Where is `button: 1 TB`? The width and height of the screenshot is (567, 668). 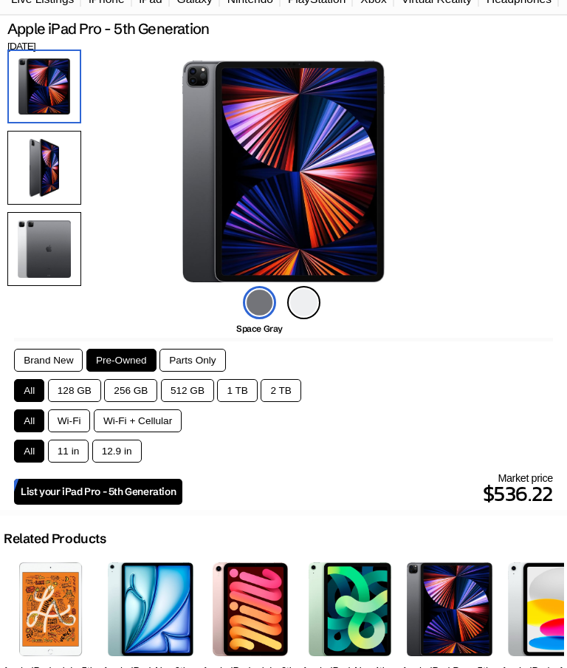 button: 1 TB is located at coordinates (237, 390).